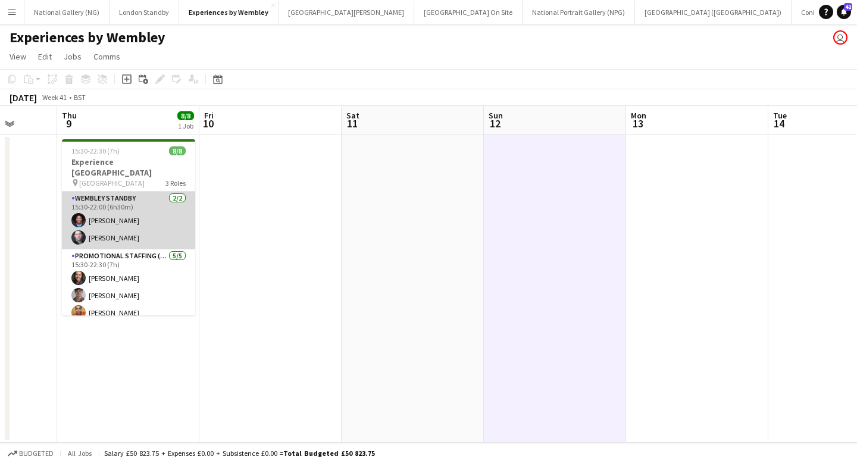 This screenshot has width=857, height=463. What do you see at coordinates (176, 183) in the screenshot?
I see `span: 3 Roles` at bounding box center [176, 183].